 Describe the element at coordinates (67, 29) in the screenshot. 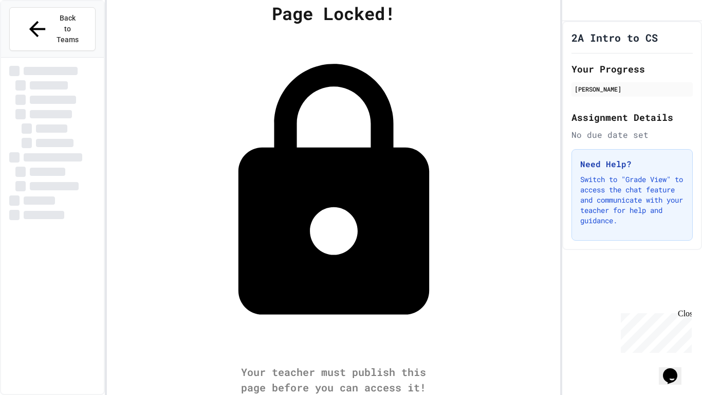

I see `span: Back to Teams` at that location.